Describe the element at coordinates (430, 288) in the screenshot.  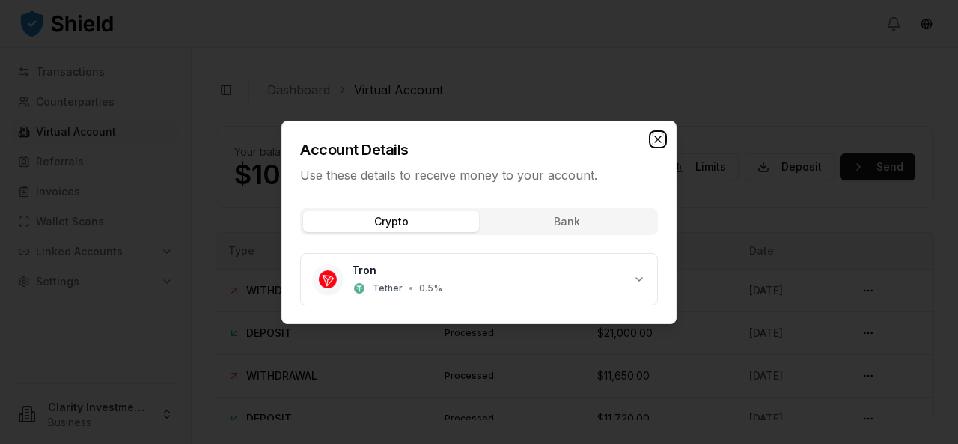
I see `span: 0.5 %` at that location.